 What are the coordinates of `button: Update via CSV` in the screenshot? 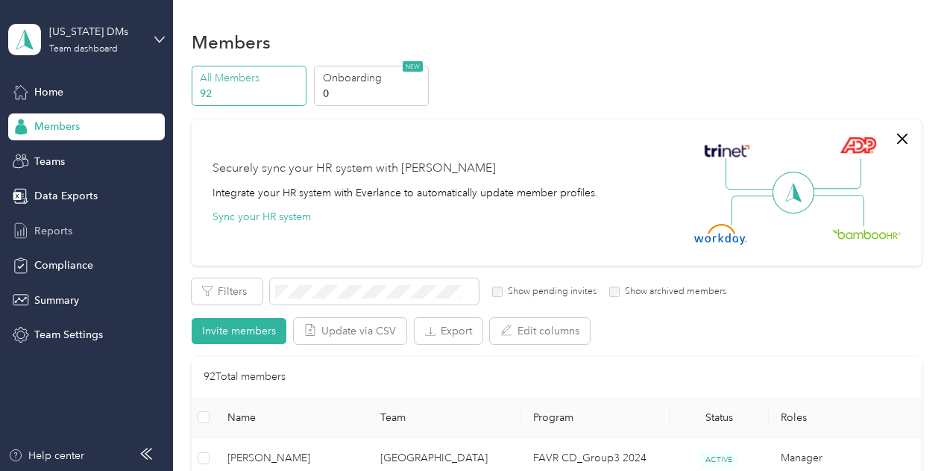 It's located at (350, 330).